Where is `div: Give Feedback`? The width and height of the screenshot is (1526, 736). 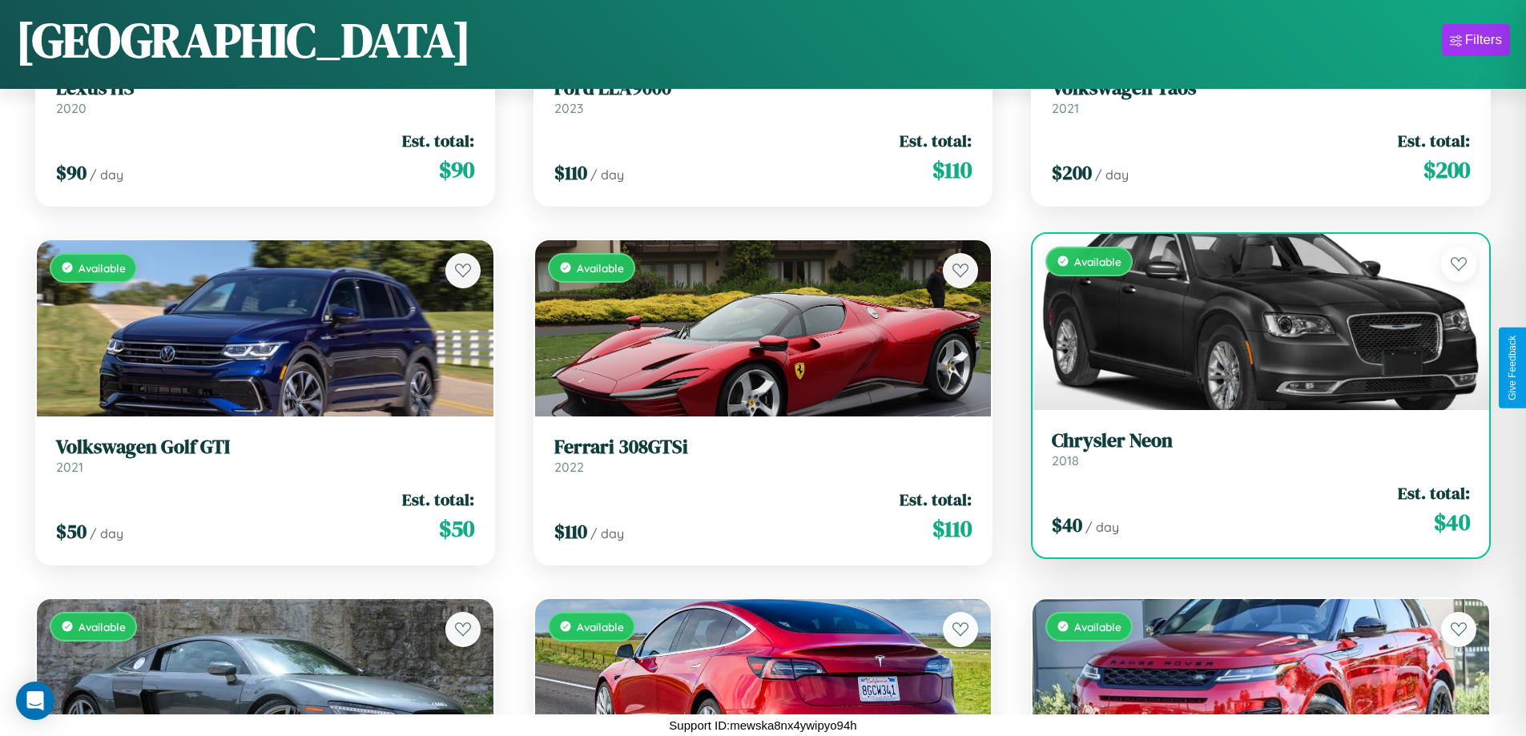 div: Give Feedback is located at coordinates (1513, 368).